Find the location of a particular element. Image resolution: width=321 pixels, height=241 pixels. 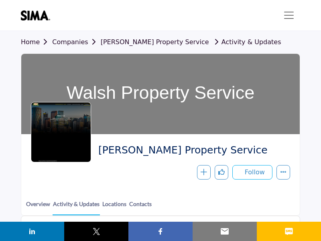

a: Overview is located at coordinates (38, 207).